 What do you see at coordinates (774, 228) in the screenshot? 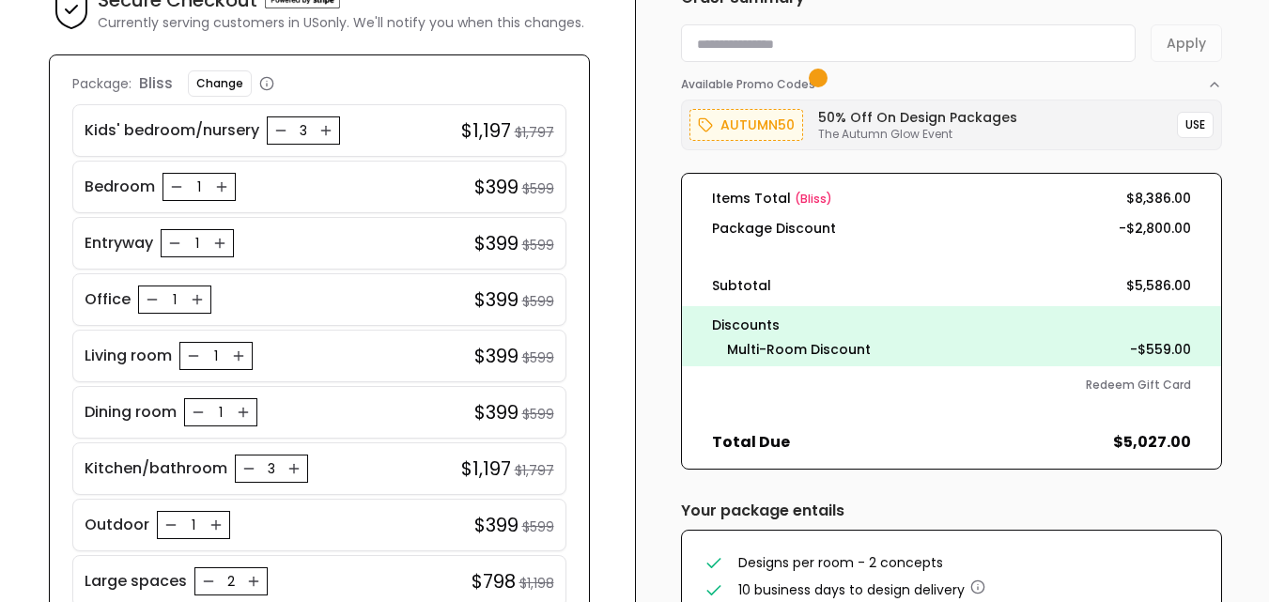
I see `dt: Package Discount` at bounding box center [774, 228].